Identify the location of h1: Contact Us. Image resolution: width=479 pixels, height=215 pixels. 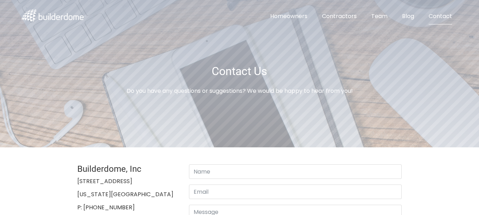
(240, 71).